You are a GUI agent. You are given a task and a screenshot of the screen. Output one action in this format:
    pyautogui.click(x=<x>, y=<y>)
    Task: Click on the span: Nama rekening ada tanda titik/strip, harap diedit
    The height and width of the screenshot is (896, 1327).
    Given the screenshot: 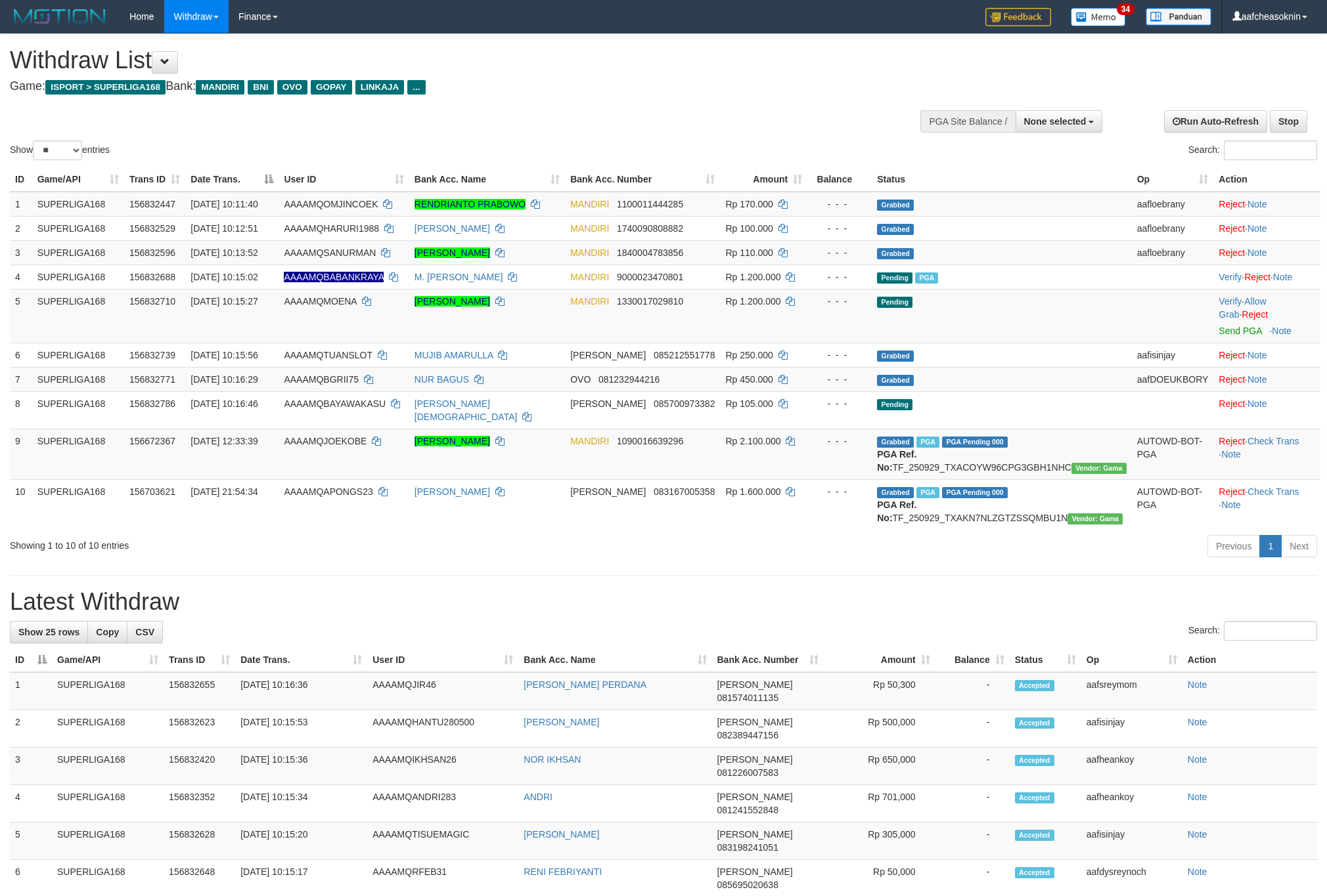 What is the action you would take?
    pyautogui.click(x=334, y=277)
    